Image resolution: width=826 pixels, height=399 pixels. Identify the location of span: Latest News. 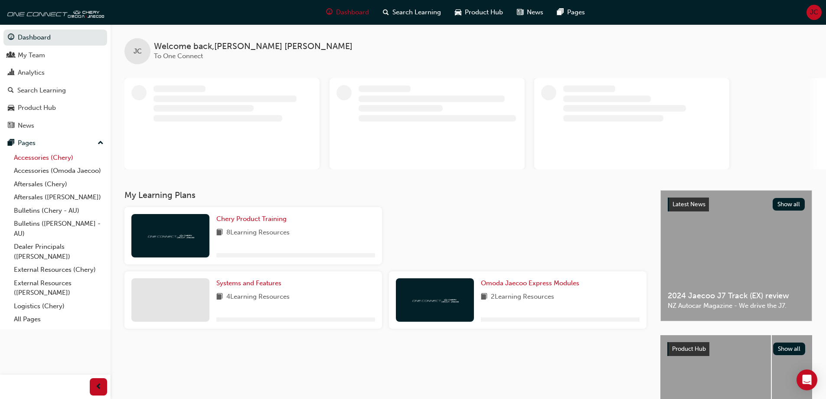
(689, 204).